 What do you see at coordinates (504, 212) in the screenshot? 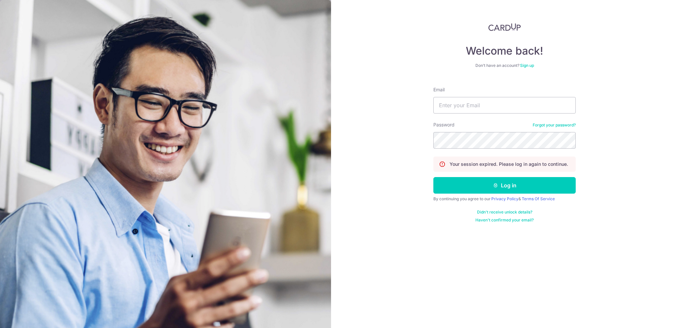
I see `a: Didn't receive unlock details?` at bounding box center [504, 212].